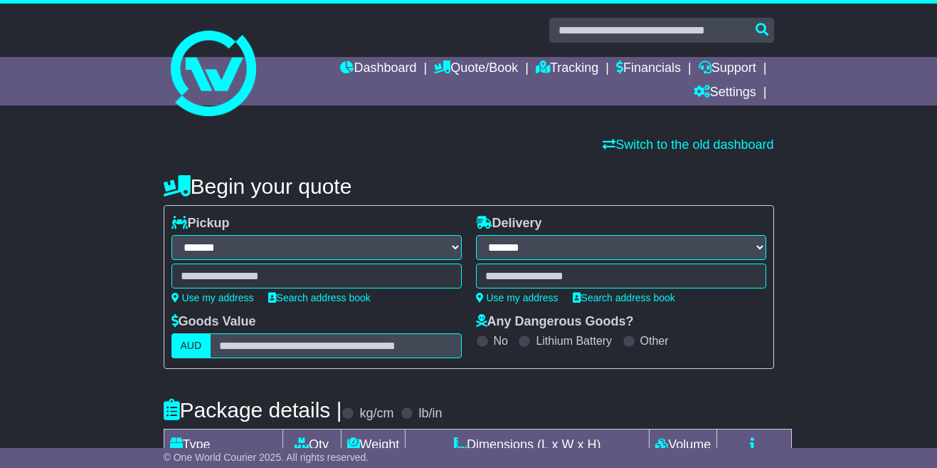  I want to click on a: Settings, so click(725, 93).